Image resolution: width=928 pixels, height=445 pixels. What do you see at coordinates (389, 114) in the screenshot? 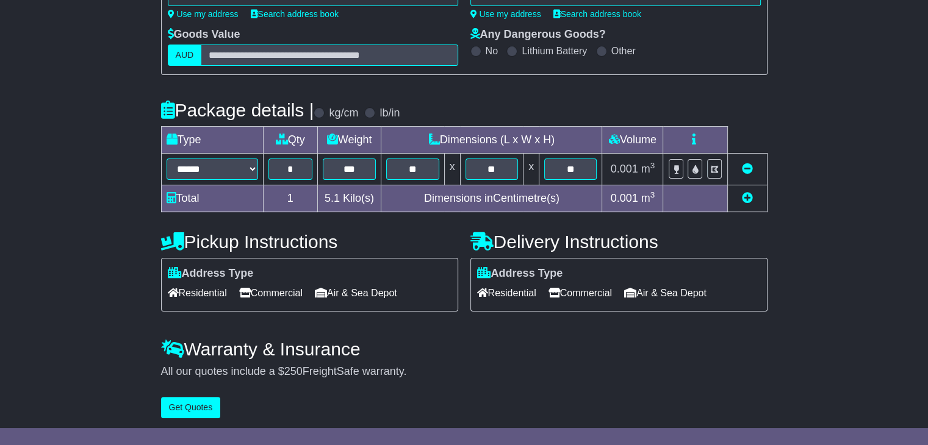
I see `label: lb/in` at bounding box center [389, 114].